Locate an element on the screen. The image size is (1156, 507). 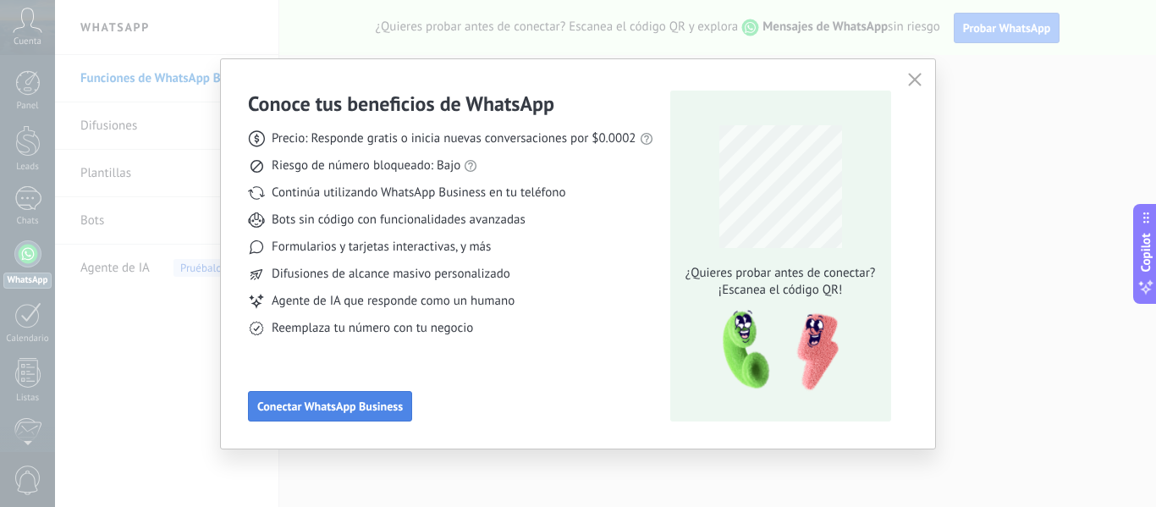
button: Conectar WhatsApp Business is located at coordinates (330, 406).